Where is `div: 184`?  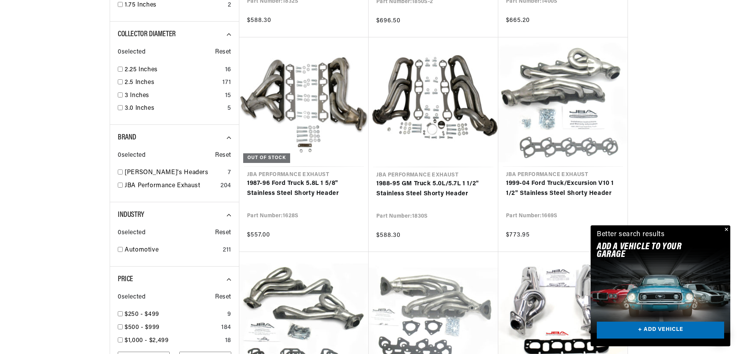
div: 184 is located at coordinates (226, 328).